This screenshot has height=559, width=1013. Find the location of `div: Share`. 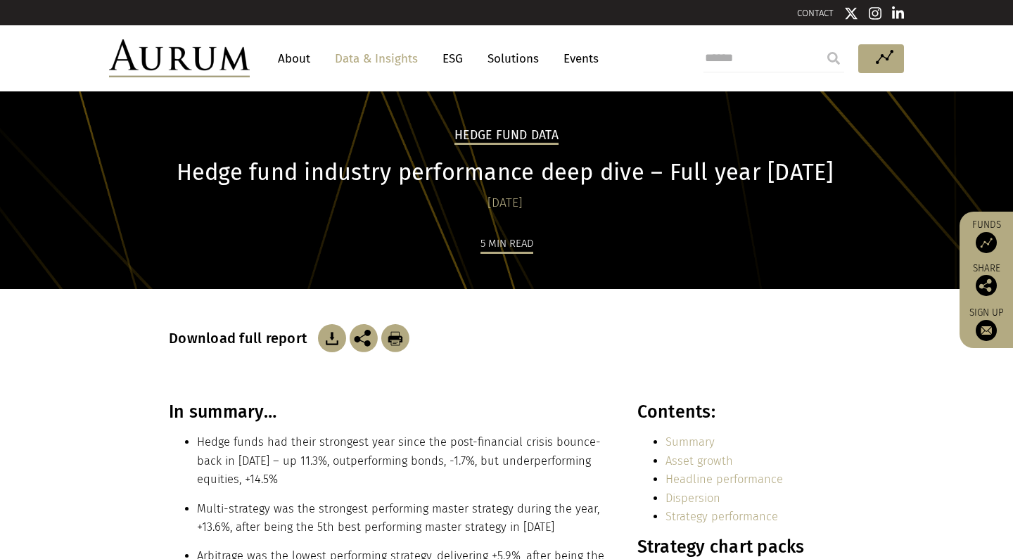

div: Share is located at coordinates (986, 280).